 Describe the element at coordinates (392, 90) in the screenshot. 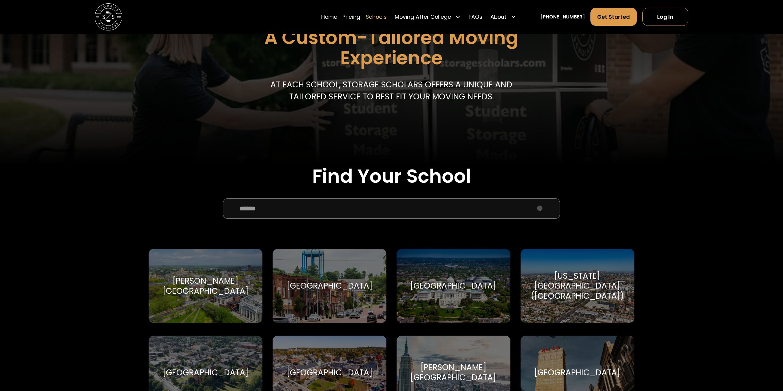

I see `p: At each school, storage scholars offers a unique and tailored service to best fit your Moving needs.` at that location.